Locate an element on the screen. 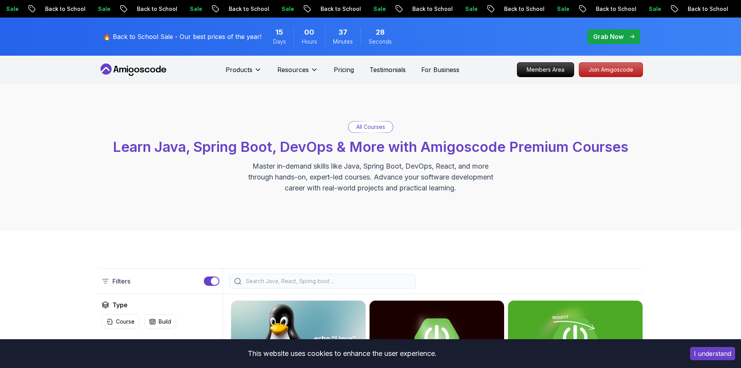 The width and height of the screenshot is (741, 368). a: Join Amigoscode is located at coordinates (611, 70).